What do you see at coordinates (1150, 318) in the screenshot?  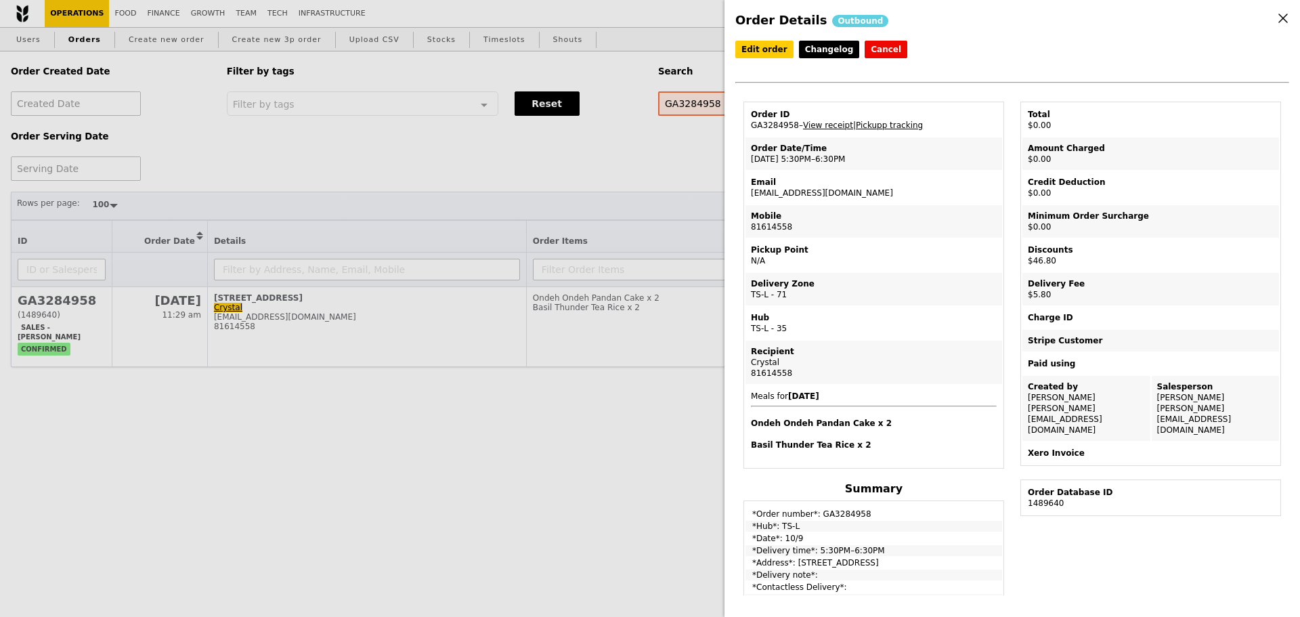 I see `div: Charge ID` at bounding box center [1150, 318].